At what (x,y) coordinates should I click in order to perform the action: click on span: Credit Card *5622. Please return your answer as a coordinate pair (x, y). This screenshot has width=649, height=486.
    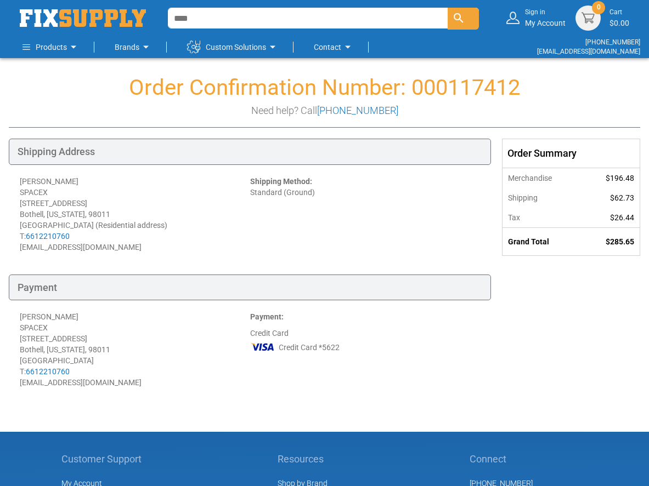
    Looking at the image, I should click on (309, 348).